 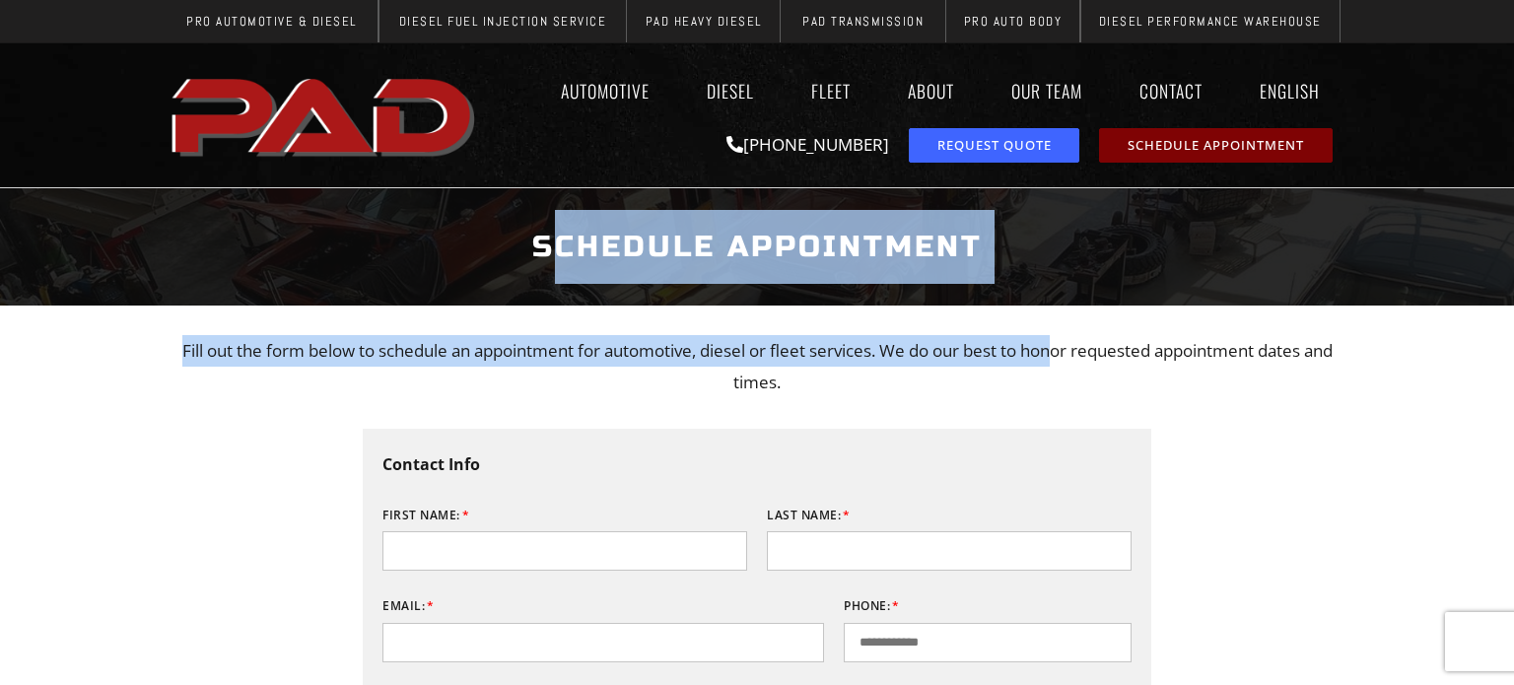 What do you see at coordinates (325, 115) in the screenshot?
I see `a: pro automotive and diesel home page` at bounding box center [325, 115].